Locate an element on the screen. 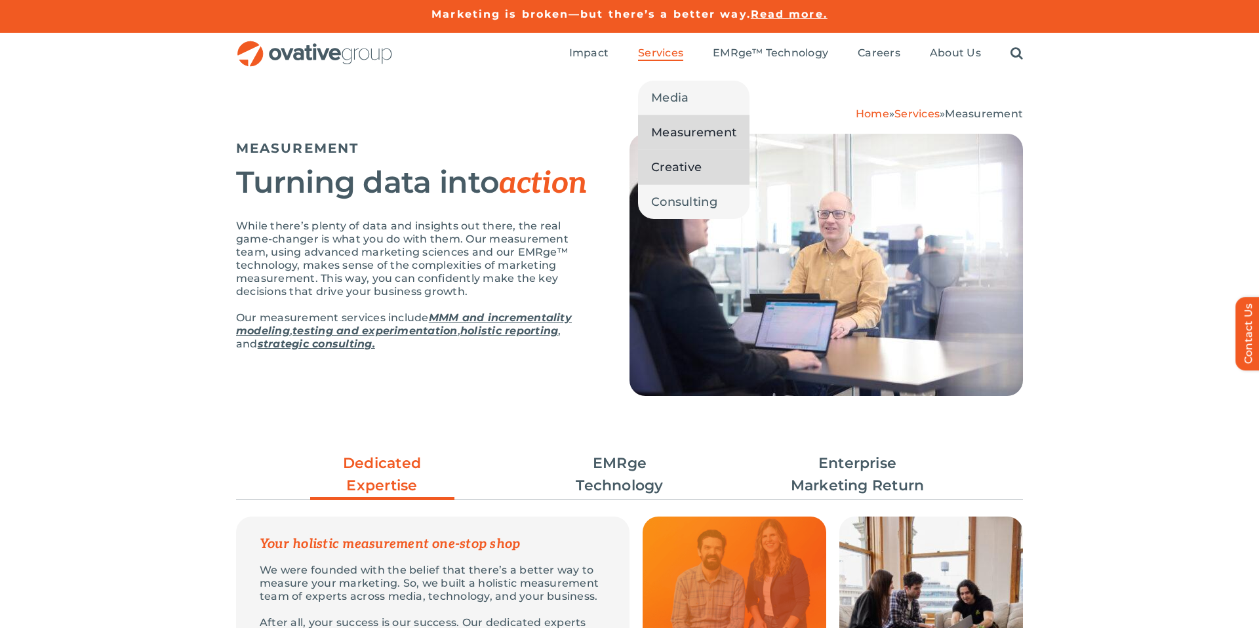 This screenshot has width=1259, height=628. a: Search is located at coordinates (1016, 54).